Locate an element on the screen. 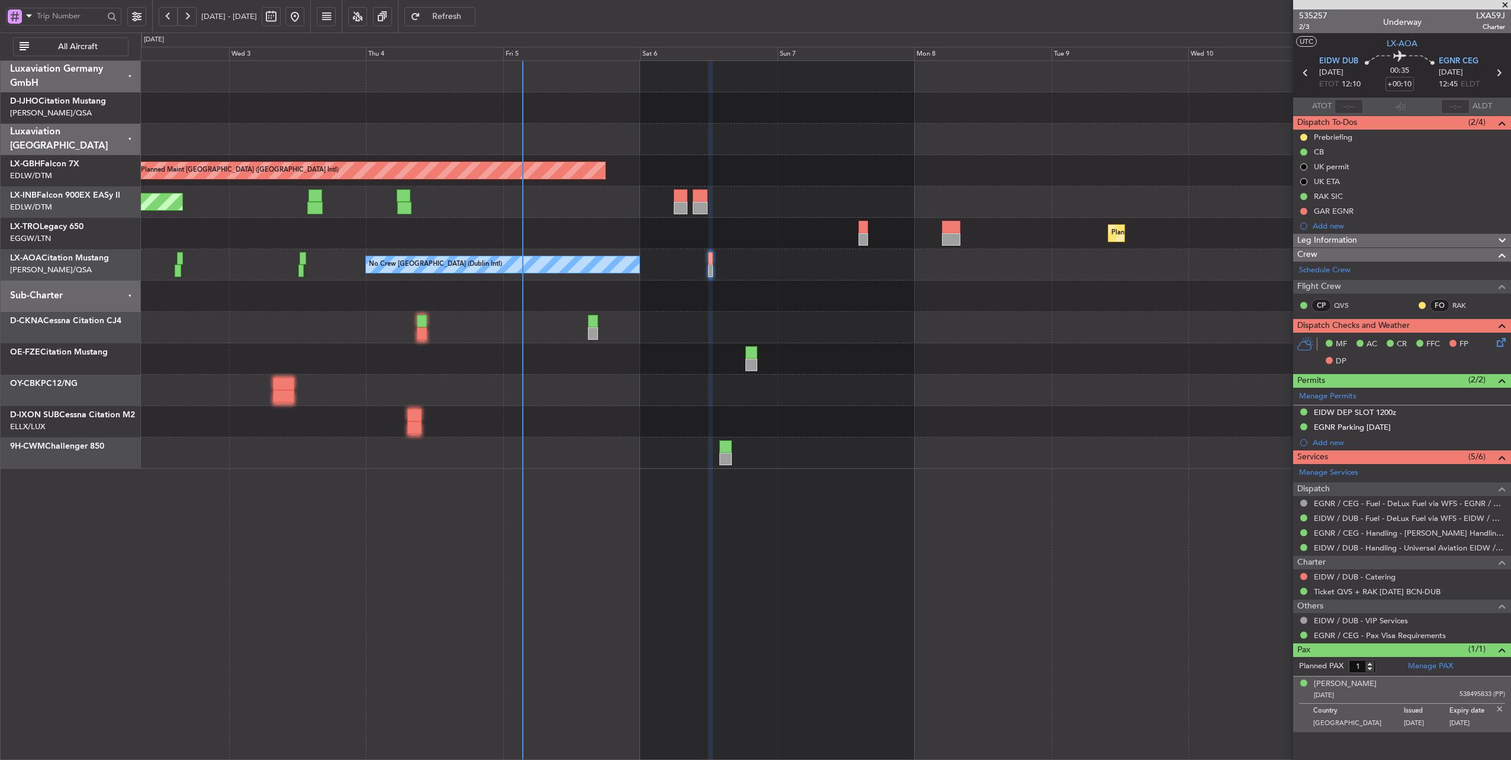 The height and width of the screenshot is (760, 1511). span: Dispatch To-Dos is located at coordinates (1327, 123).